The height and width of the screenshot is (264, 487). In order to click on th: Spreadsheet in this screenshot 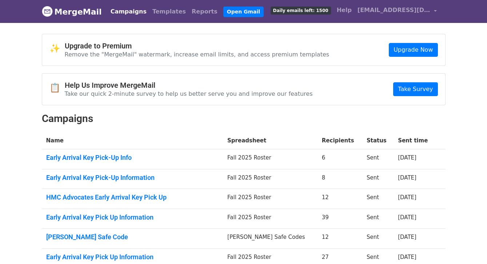, I will do `click(270, 140)`.